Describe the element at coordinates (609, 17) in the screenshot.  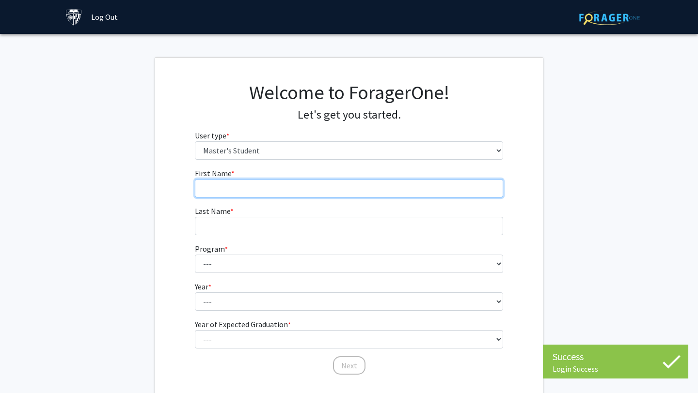
I see `img: ForagerOne Logo` at that location.